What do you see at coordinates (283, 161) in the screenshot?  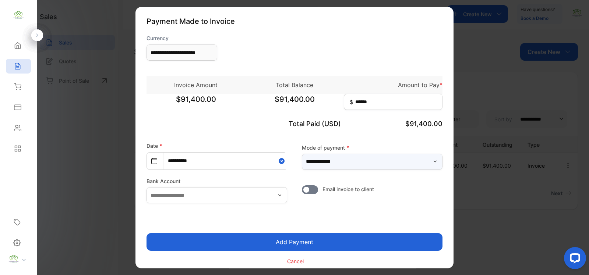 I see `button: Close` at bounding box center [283, 161].